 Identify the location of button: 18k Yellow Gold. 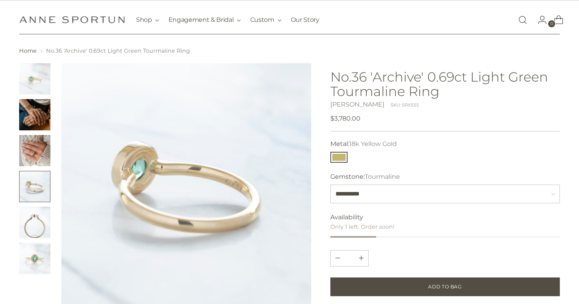
(339, 157).